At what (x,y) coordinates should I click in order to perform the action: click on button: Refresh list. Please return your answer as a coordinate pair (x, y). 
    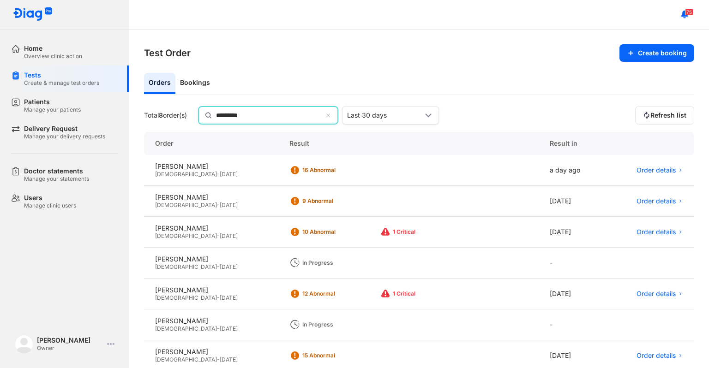
    Looking at the image, I should click on (665, 115).